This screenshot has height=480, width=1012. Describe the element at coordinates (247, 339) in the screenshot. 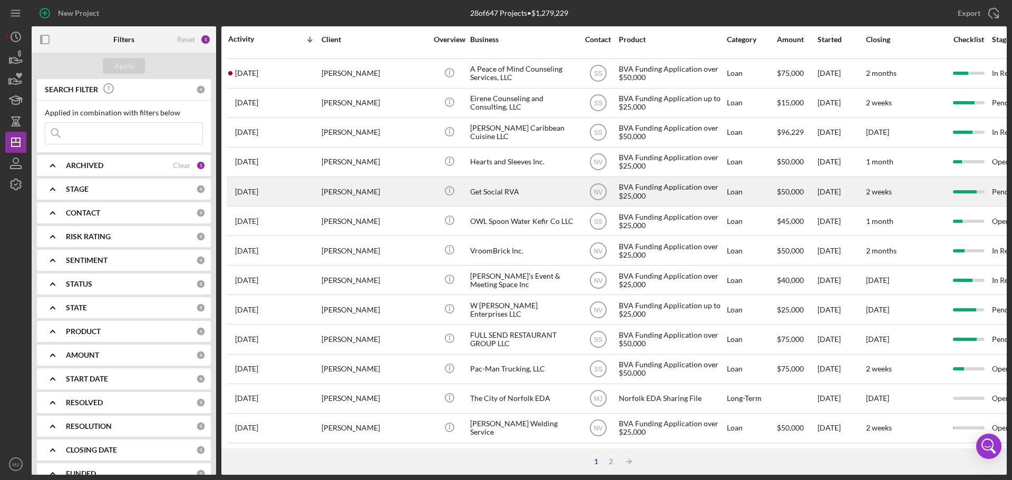

I see `time: 2025-07-17 14:10` at that location.